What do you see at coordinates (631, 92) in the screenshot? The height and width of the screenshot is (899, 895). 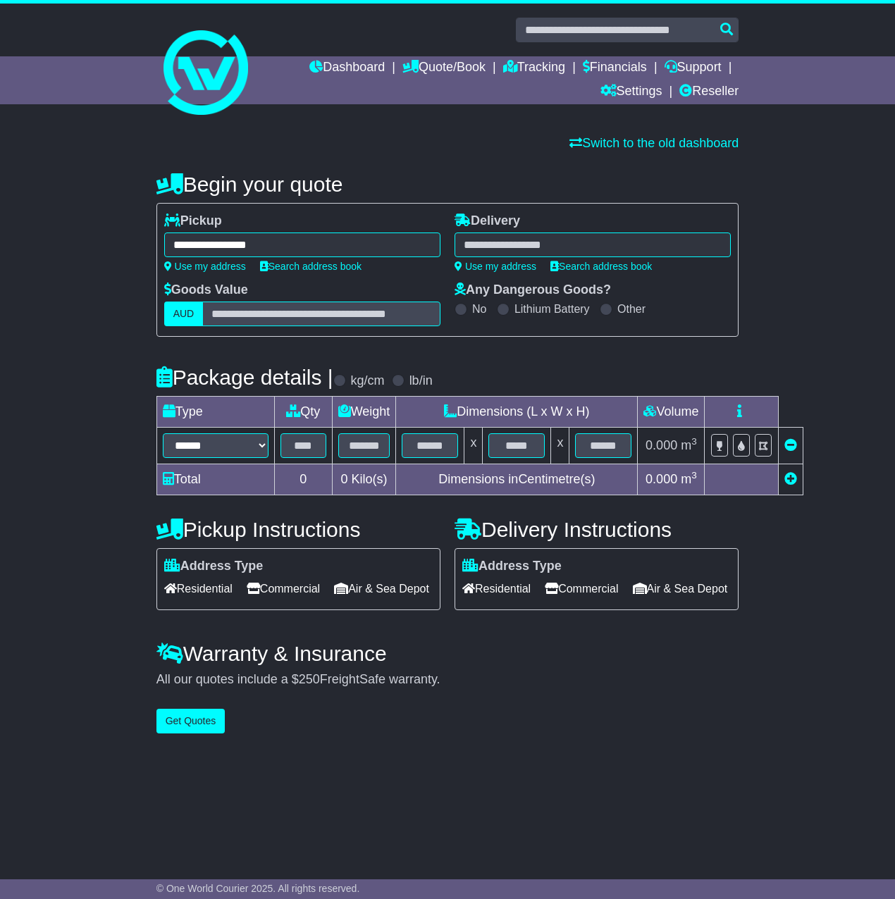 I see `a: Settings` at bounding box center [631, 92].